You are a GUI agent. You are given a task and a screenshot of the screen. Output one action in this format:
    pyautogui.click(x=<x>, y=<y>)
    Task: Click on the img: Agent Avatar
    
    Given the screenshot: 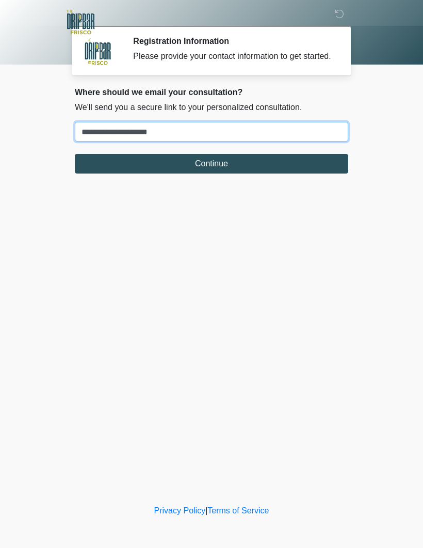 What is the action you would take?
    pyautogui.click(x=98, y=52)
    